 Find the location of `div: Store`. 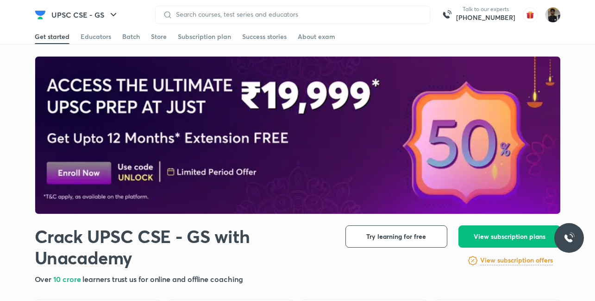

div: Store is located at coordinates (159, 37).